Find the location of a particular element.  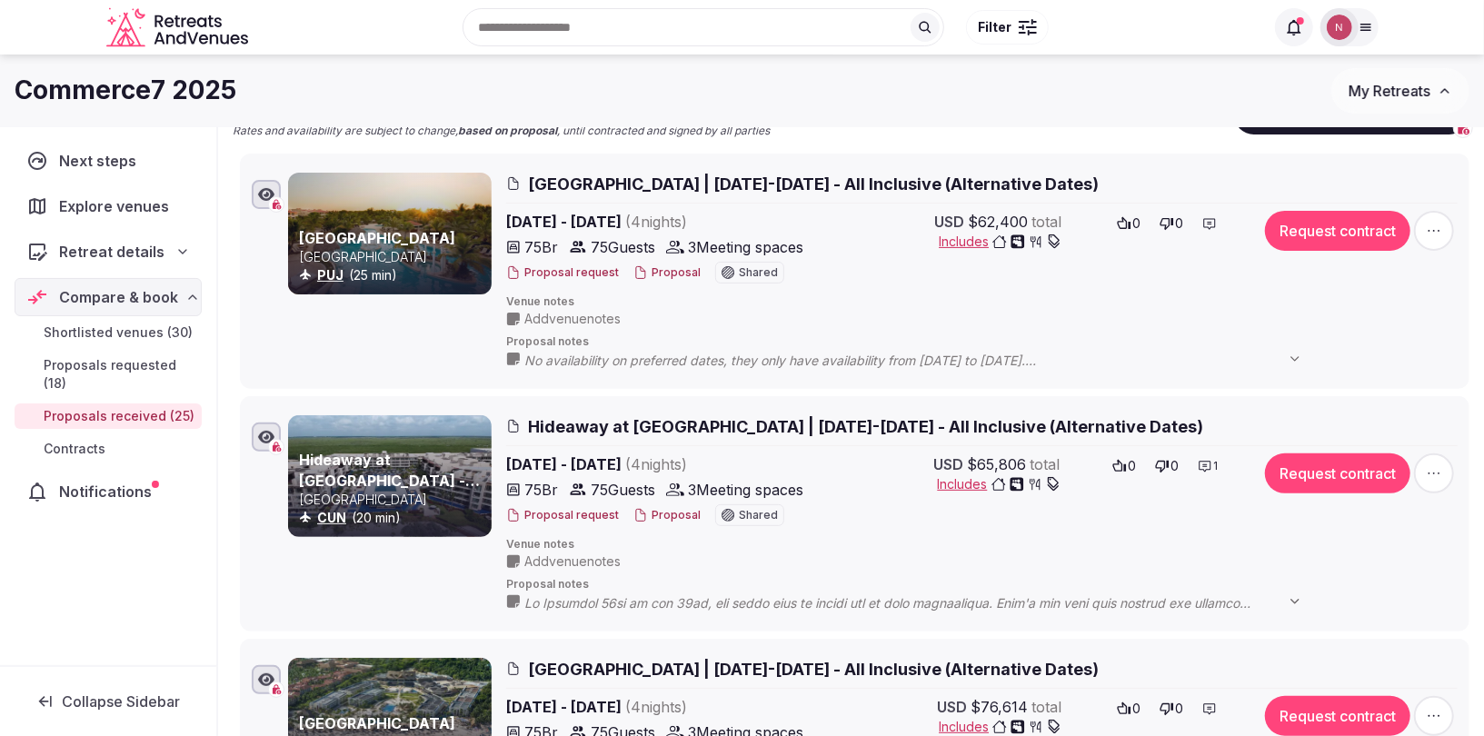

span: Collapse Sidebar is located at coordinates (121, 702).